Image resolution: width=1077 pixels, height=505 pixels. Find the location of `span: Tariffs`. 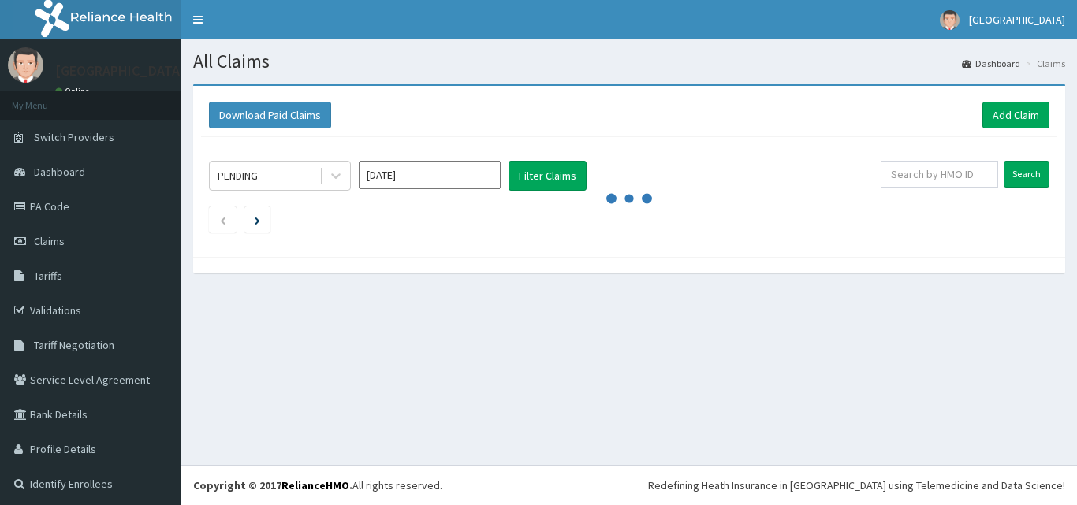

span: Tariffs is located at coordinates (48, 276).